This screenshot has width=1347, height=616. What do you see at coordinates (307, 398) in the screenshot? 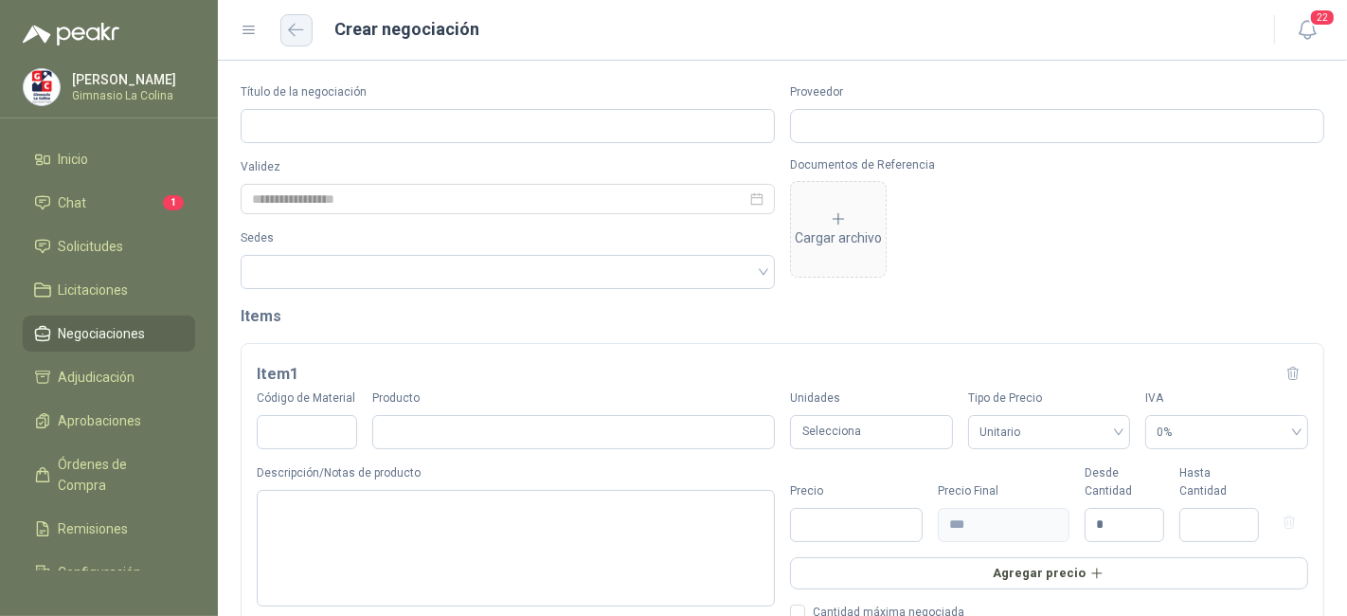
I see `label: Código de Material` at bounding box center [307, 398].